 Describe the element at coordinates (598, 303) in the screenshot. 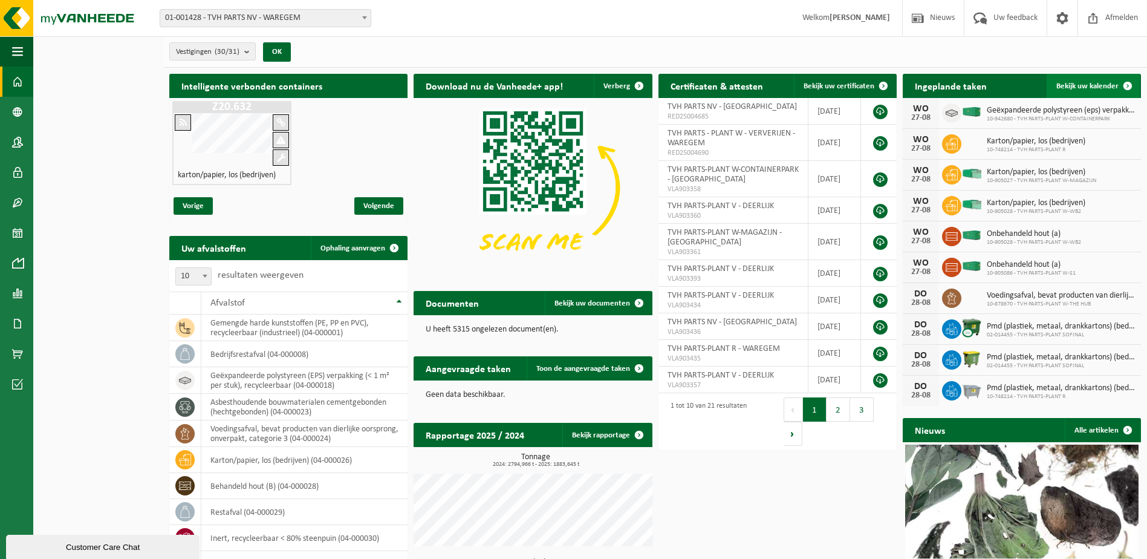

I see `a: Bekijk uw documenten` at that location.